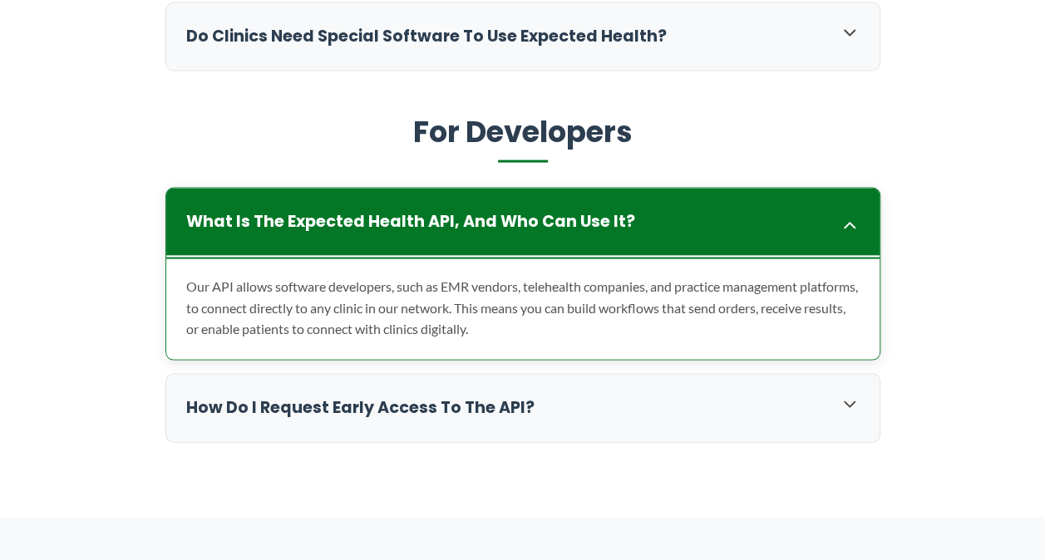 The image size is (1045, 560). What do you see at coordinates (523, 222) in the screenshot?
I see `div: What is the Expected Health API, and who can use it?` at bounding box center [523, 222].